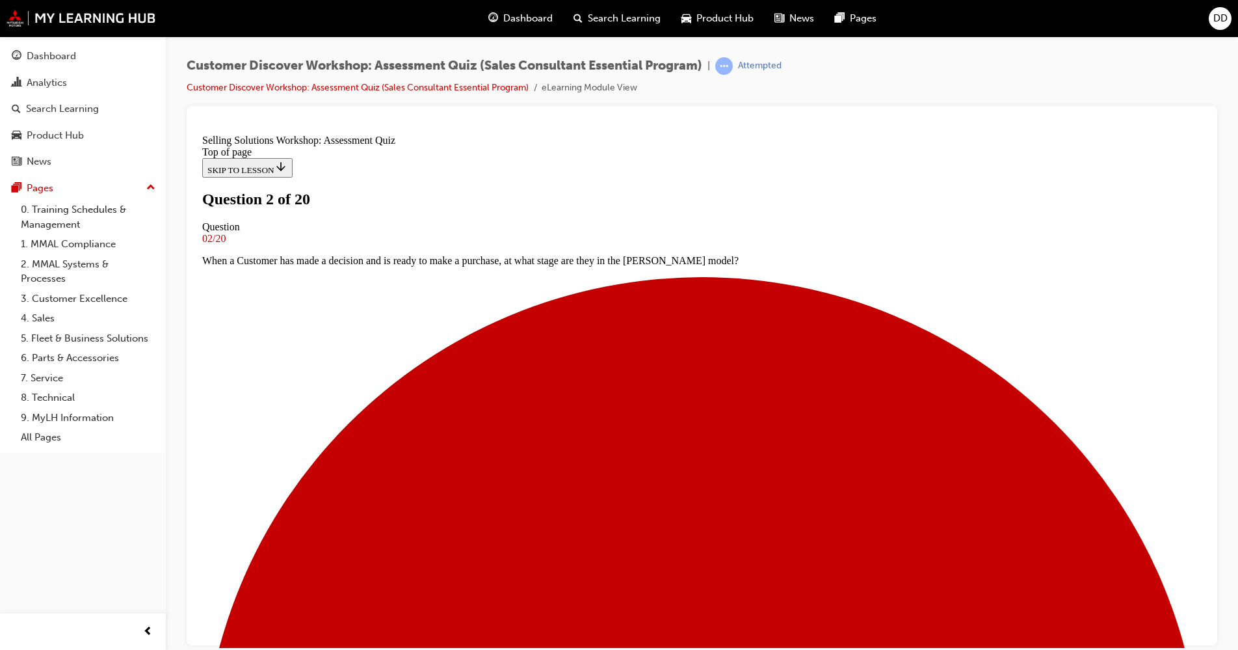 This screenshot has height=650, width=1238. Describe the element at coordinates (148, 631) in the screenshot. I see `span: prev-icon` at that location.